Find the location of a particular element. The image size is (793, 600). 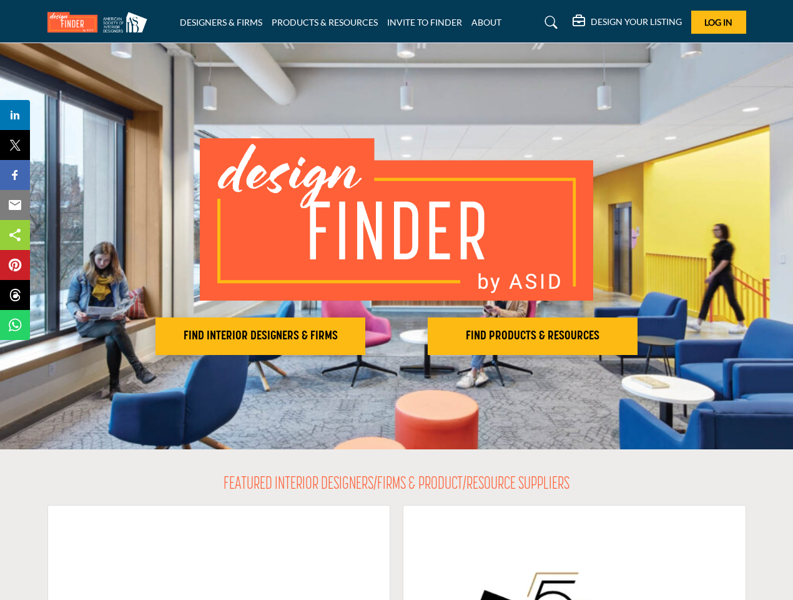

img: image is located at coordinates (397, 219).